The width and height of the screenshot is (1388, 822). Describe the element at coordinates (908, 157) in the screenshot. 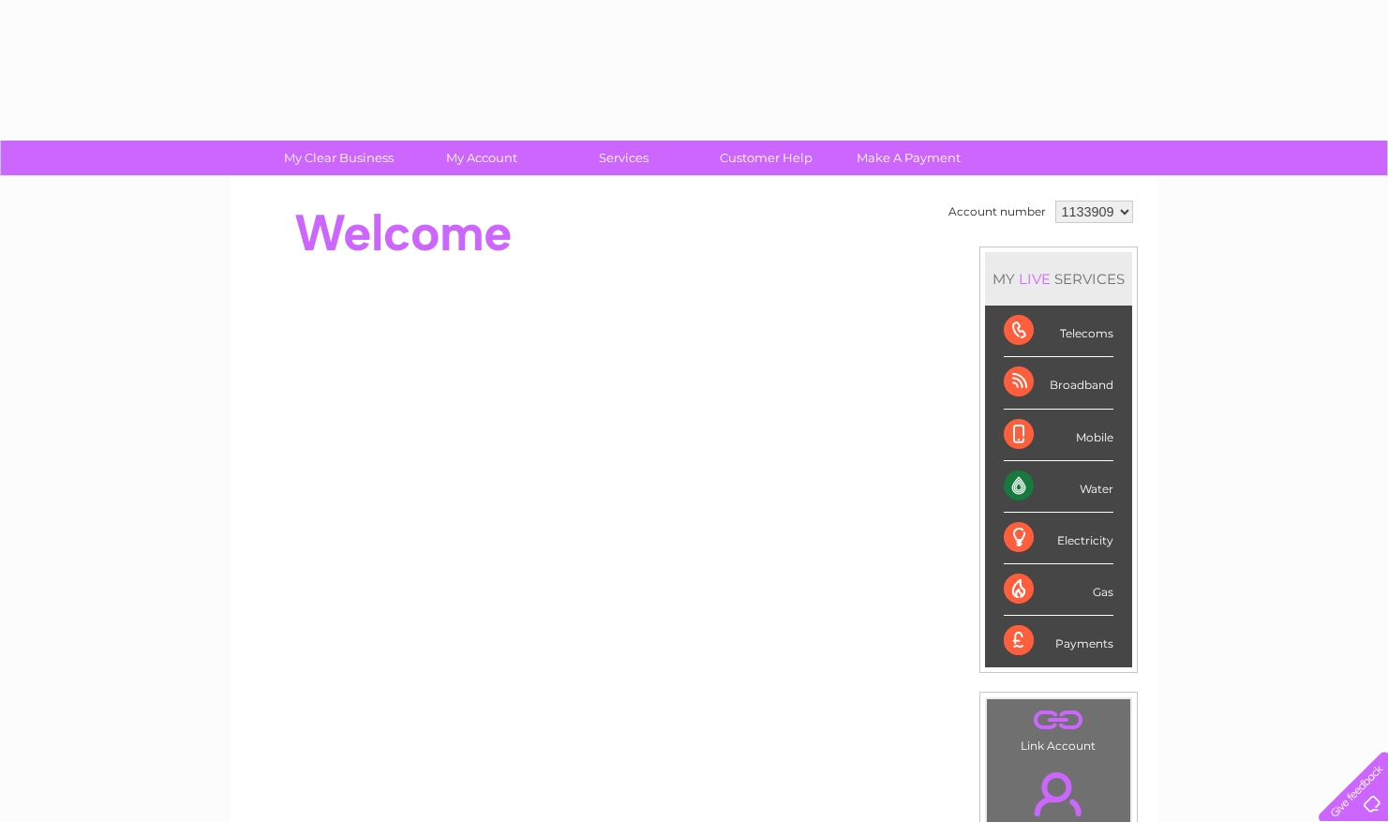

I see `a: Make A Payment` at that location.